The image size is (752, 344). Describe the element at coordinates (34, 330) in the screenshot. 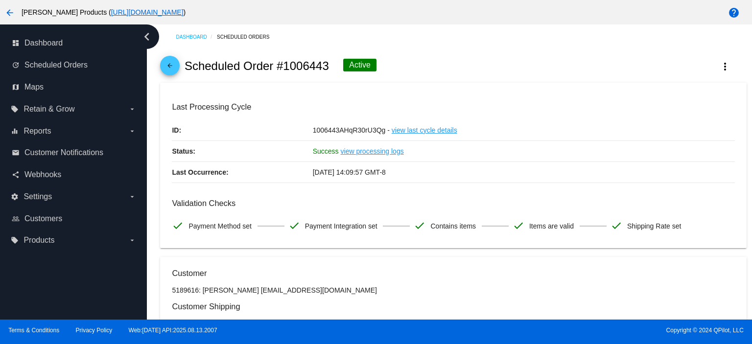

I see `a: Terms & Conditions` at that location.